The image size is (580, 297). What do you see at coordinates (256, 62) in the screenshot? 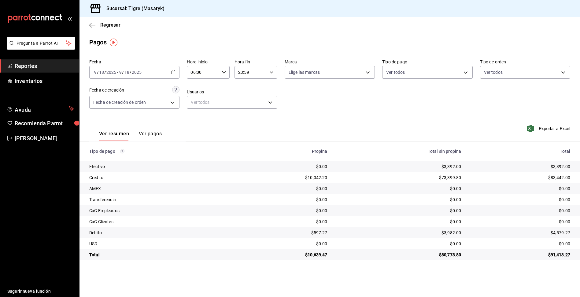
I see `label: Hora fin` at bounding box center [256, 62].